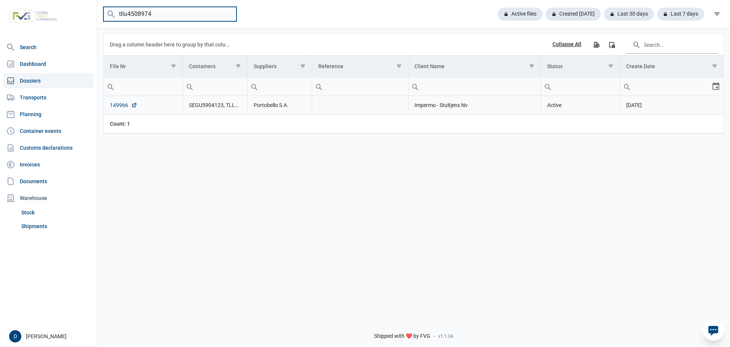  I want to click on a: 149966, so click(124, 105).